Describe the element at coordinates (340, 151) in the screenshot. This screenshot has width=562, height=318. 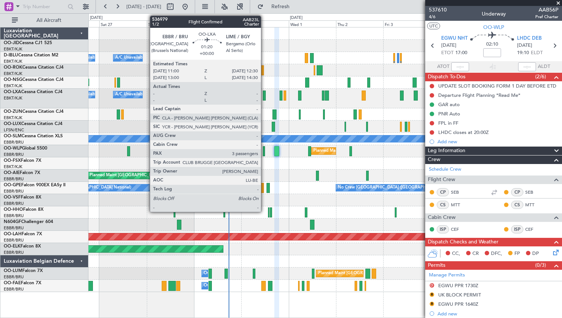
I see `div: Planned Maint Milan (Linate)` at that location.